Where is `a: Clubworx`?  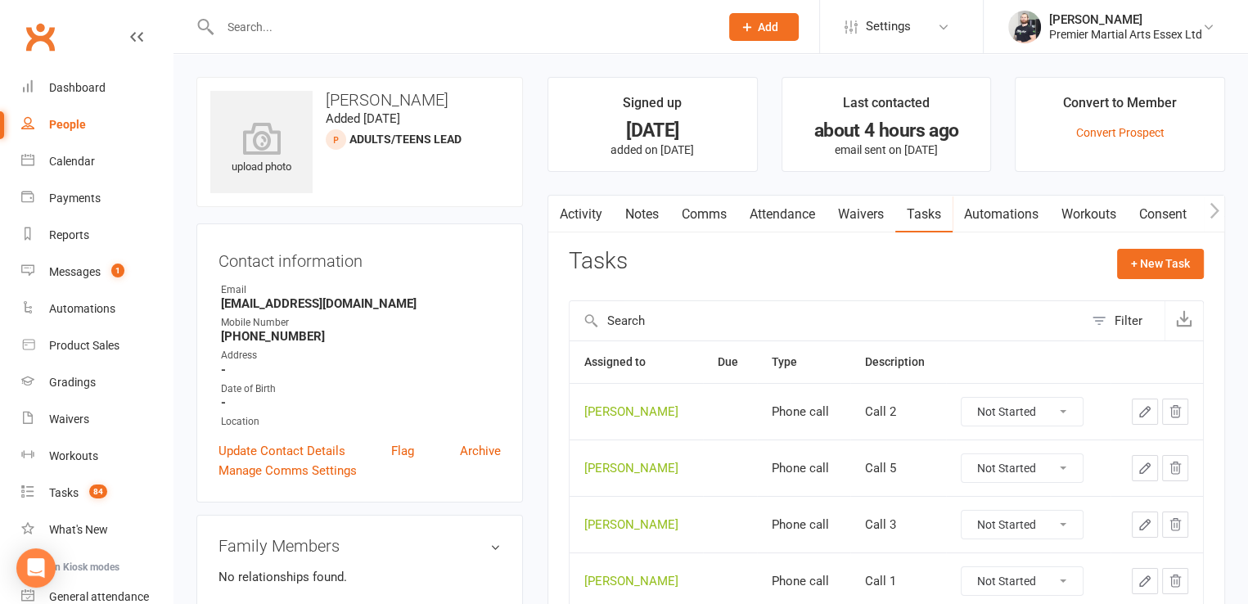 a: Clubworx is located at coordinates (40, 37).